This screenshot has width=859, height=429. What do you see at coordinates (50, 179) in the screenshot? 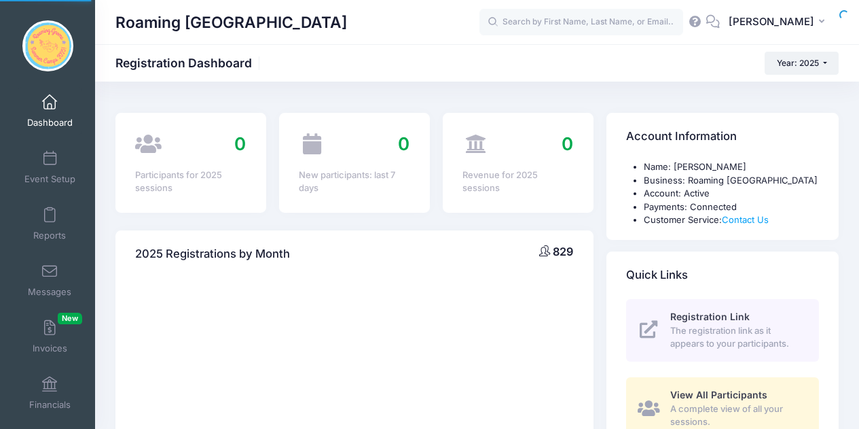
I see `span: Event Setup` at bounding box center [50, 179].